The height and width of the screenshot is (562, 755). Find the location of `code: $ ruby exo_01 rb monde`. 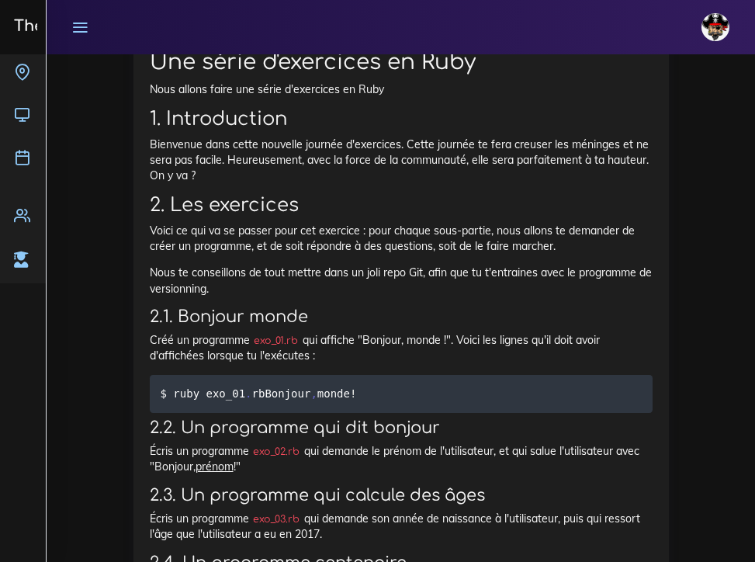

code: $ ruby exo_01 rb monde is located at coordinates (261, 394).